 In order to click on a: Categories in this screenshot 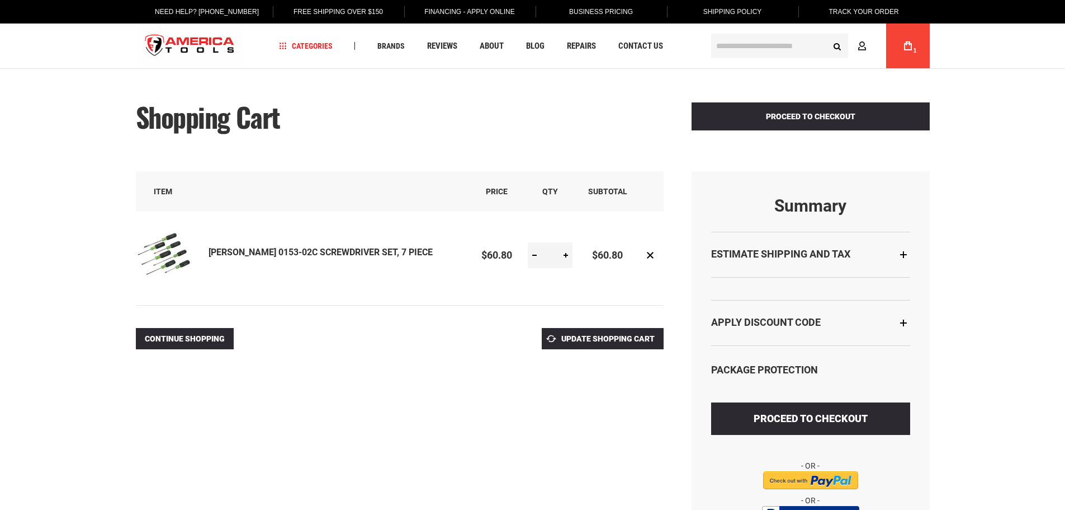, I will do `click(306, 46)`.